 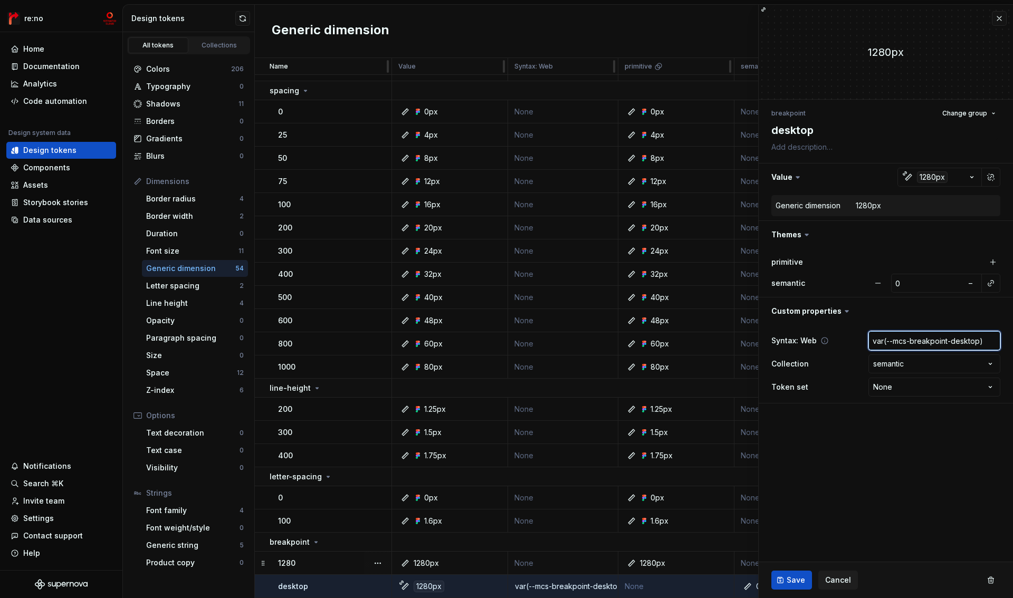 What do you see at coordinates (282, 158) in the screenshot?
I see `p: 50` at bounding box center [282, 158].